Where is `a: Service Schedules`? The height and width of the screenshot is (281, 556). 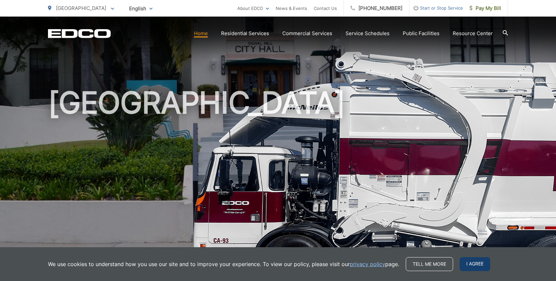 a: Service Schedules is located at coordinates (367, 33).